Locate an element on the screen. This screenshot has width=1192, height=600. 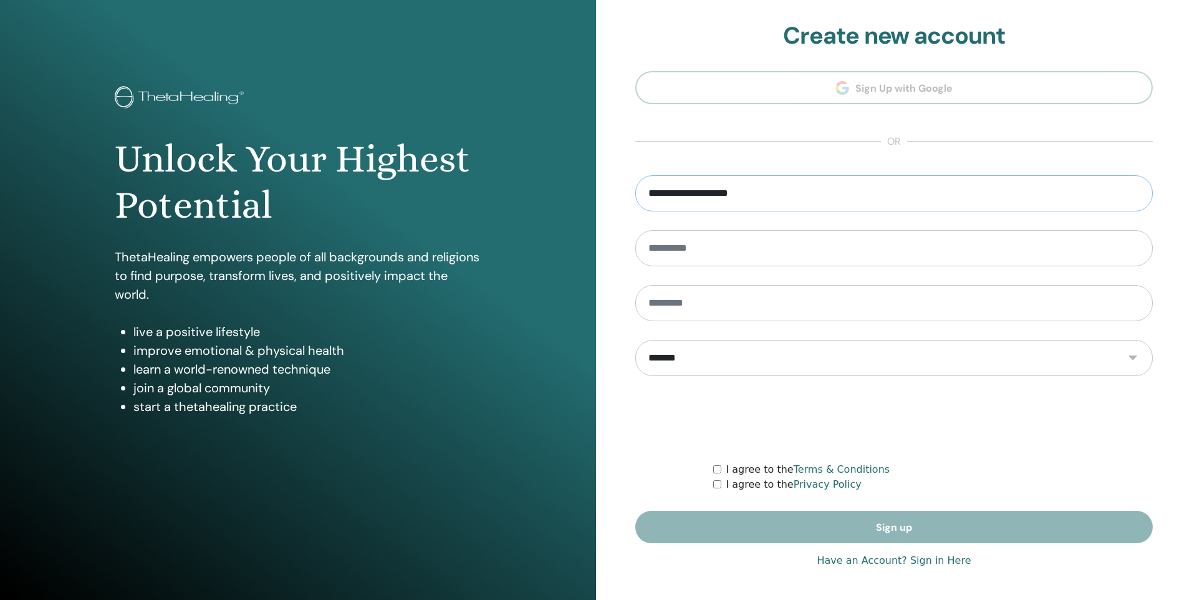
p: ThetaHealing empowers people of all backgrounds and religions to find purpose, transform lives, a... is located at coordinates (297, 276).